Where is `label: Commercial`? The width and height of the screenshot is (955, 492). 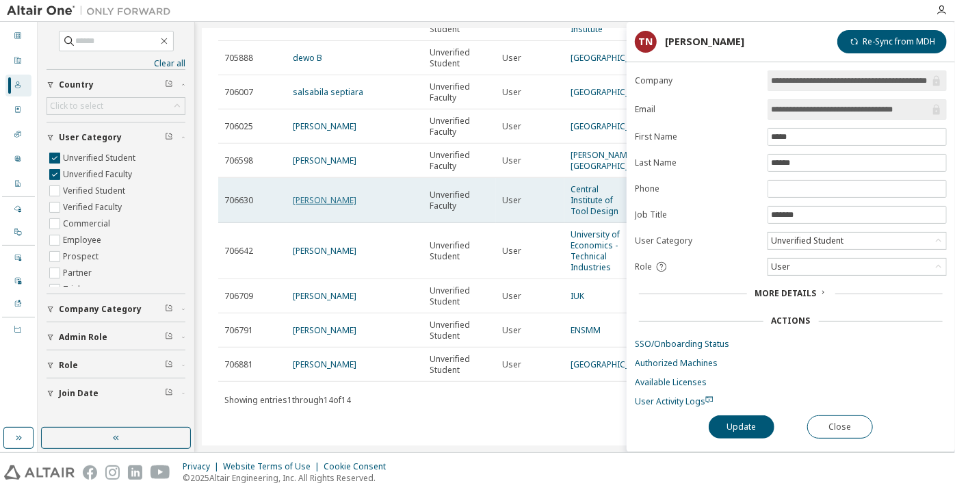
label: Commercial is located at coordinates (88, 224).